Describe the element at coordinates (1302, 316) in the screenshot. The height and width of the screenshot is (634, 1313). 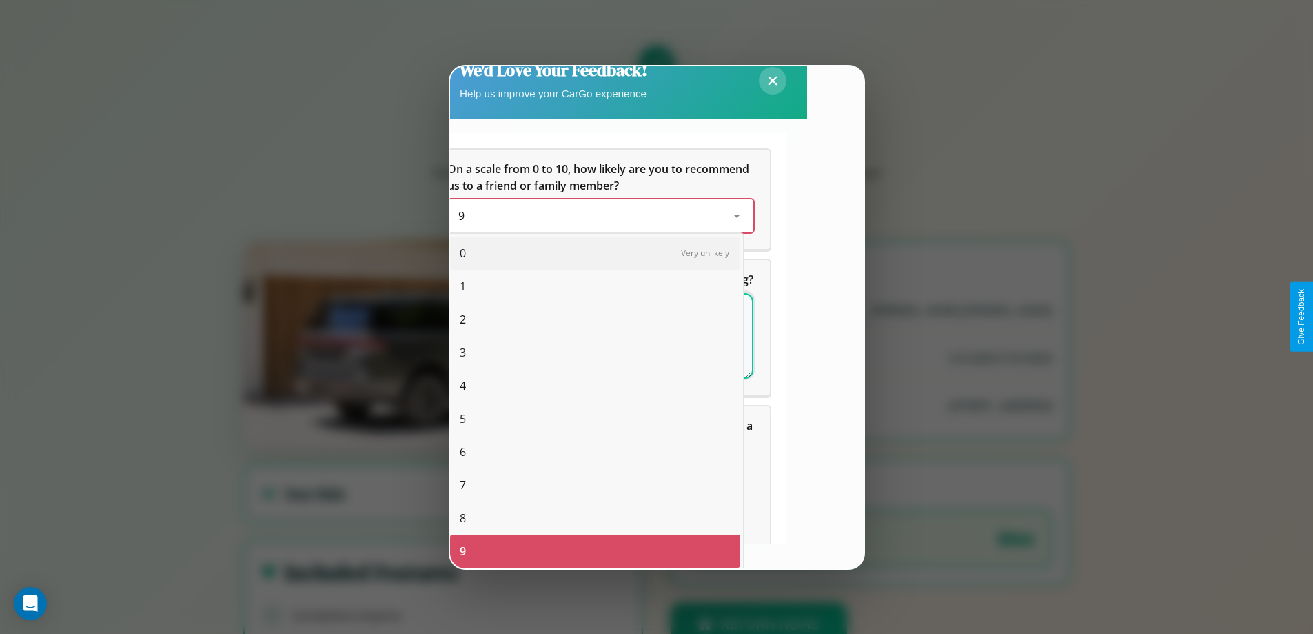
I see `div: Give Feedback` at that location.